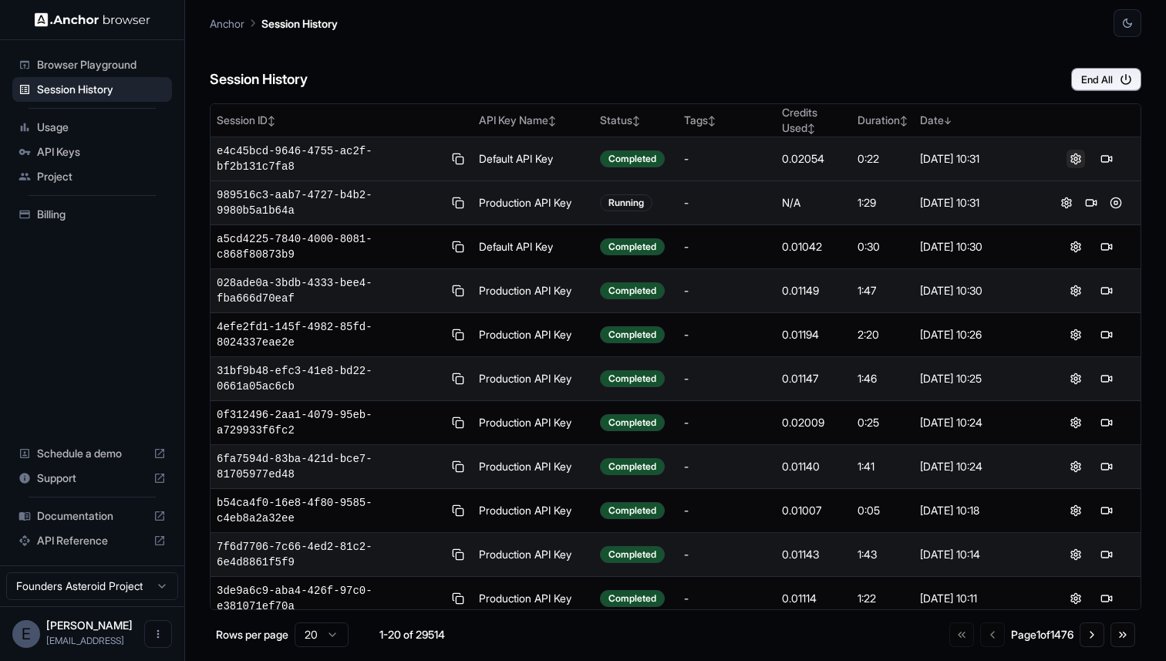  Describe the element at coordinates (342, 120) in the screenshot. I see `div: Session ID` at that location.